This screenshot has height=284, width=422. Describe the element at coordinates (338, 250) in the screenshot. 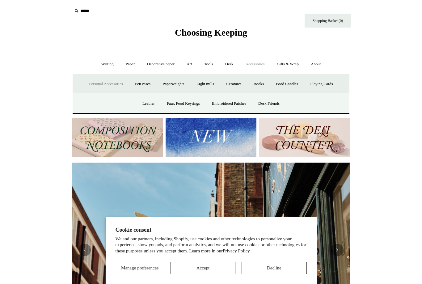

I see `button: Next` at that location.